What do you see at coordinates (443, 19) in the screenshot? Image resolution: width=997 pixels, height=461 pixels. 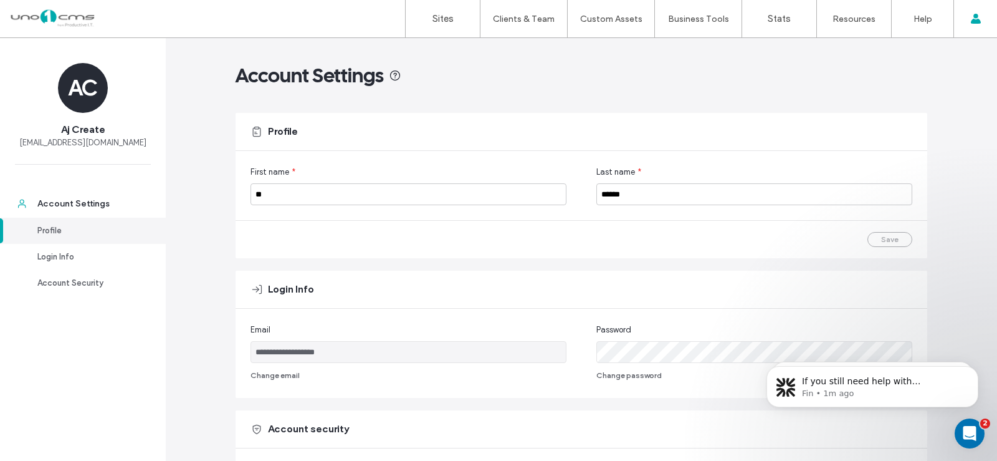 I see `label: Sites` at bounding box center [443, 19].